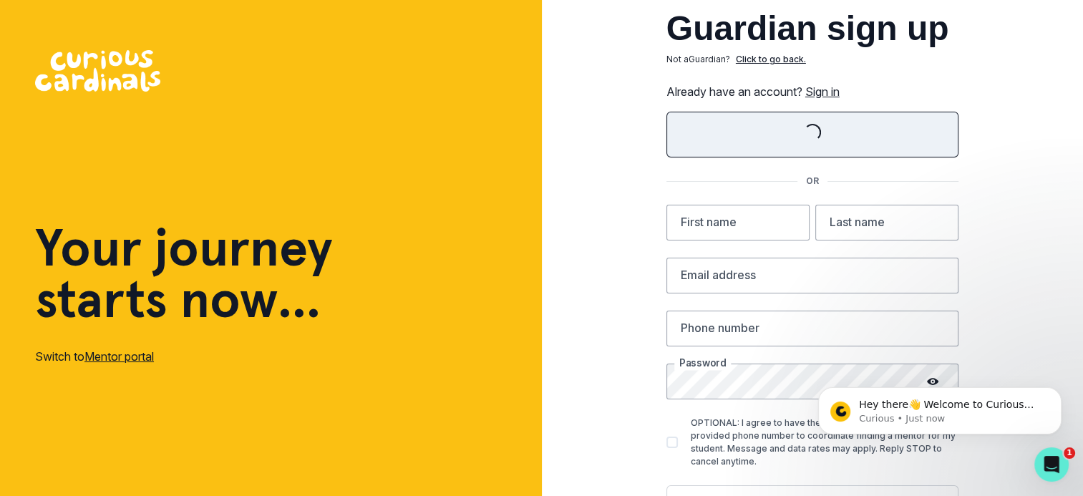 The image size is (1083, 496). What do you see at coordinates (813, 29) in the screenshot?
I see `h2: Guardian sign up` at bounding box center [813, 29].